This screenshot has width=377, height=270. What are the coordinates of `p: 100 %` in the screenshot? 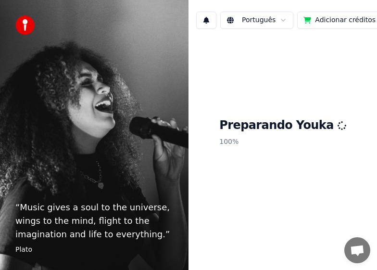 It's located at (283, 142).